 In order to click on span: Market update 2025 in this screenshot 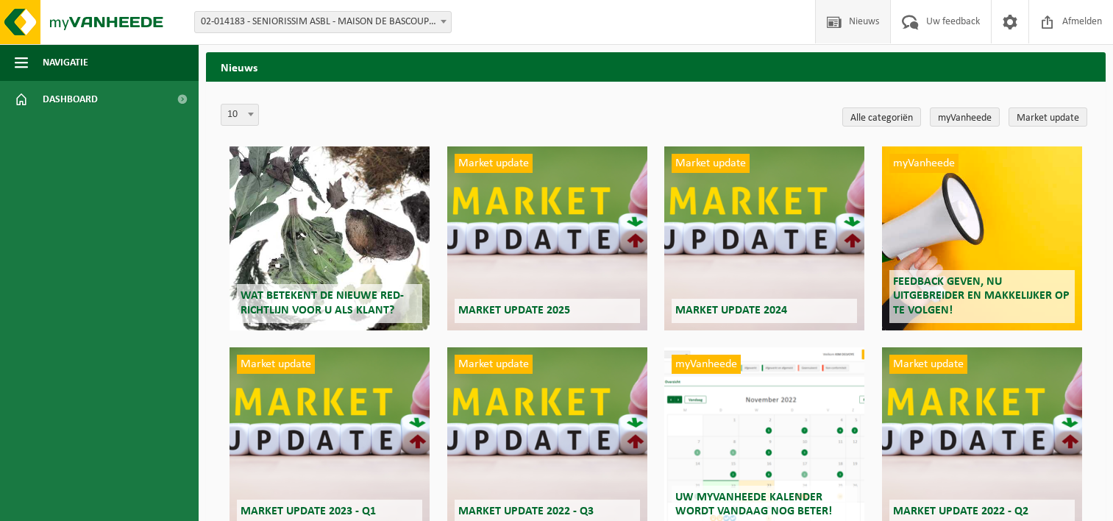, I will do `click(514, 310)`.